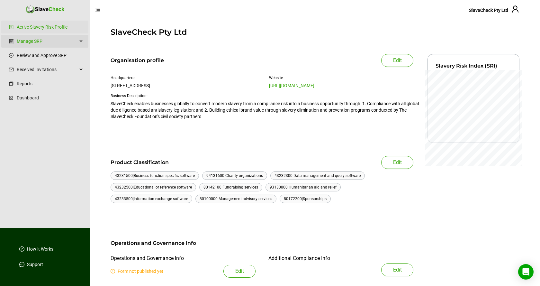 This screenshot has width=540, height=286. Describe the element at coordinates (50, 98) in the screenshot. I see `a: Dashboard` at that location.